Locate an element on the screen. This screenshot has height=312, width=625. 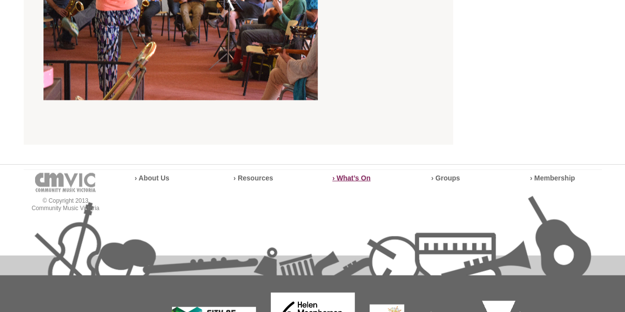
a: › What’s On is located at coordinates (351, 178).